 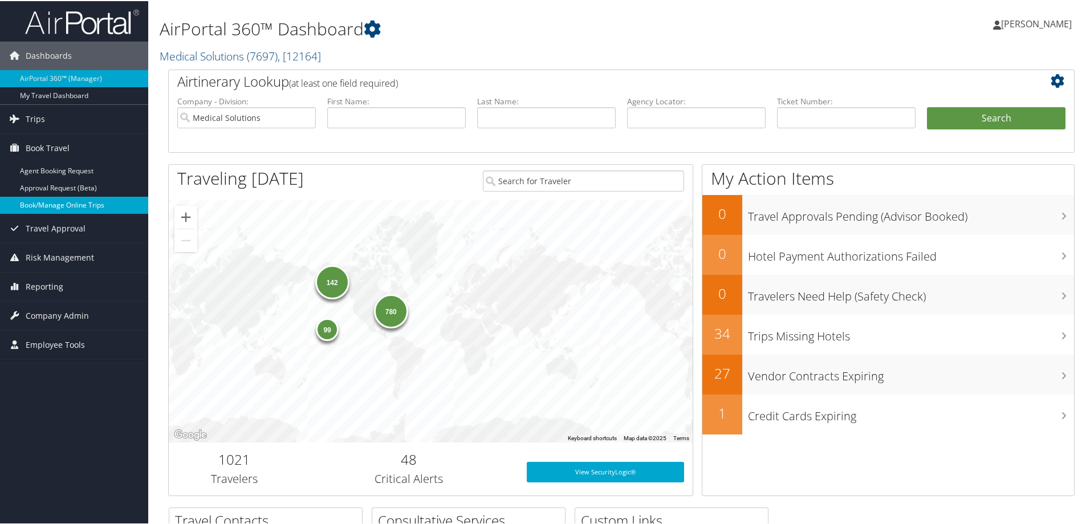 What do you see at coordinates (186, 216) in the screenshot?
I see `button: Zoom in` at bounding box center [186, 216].